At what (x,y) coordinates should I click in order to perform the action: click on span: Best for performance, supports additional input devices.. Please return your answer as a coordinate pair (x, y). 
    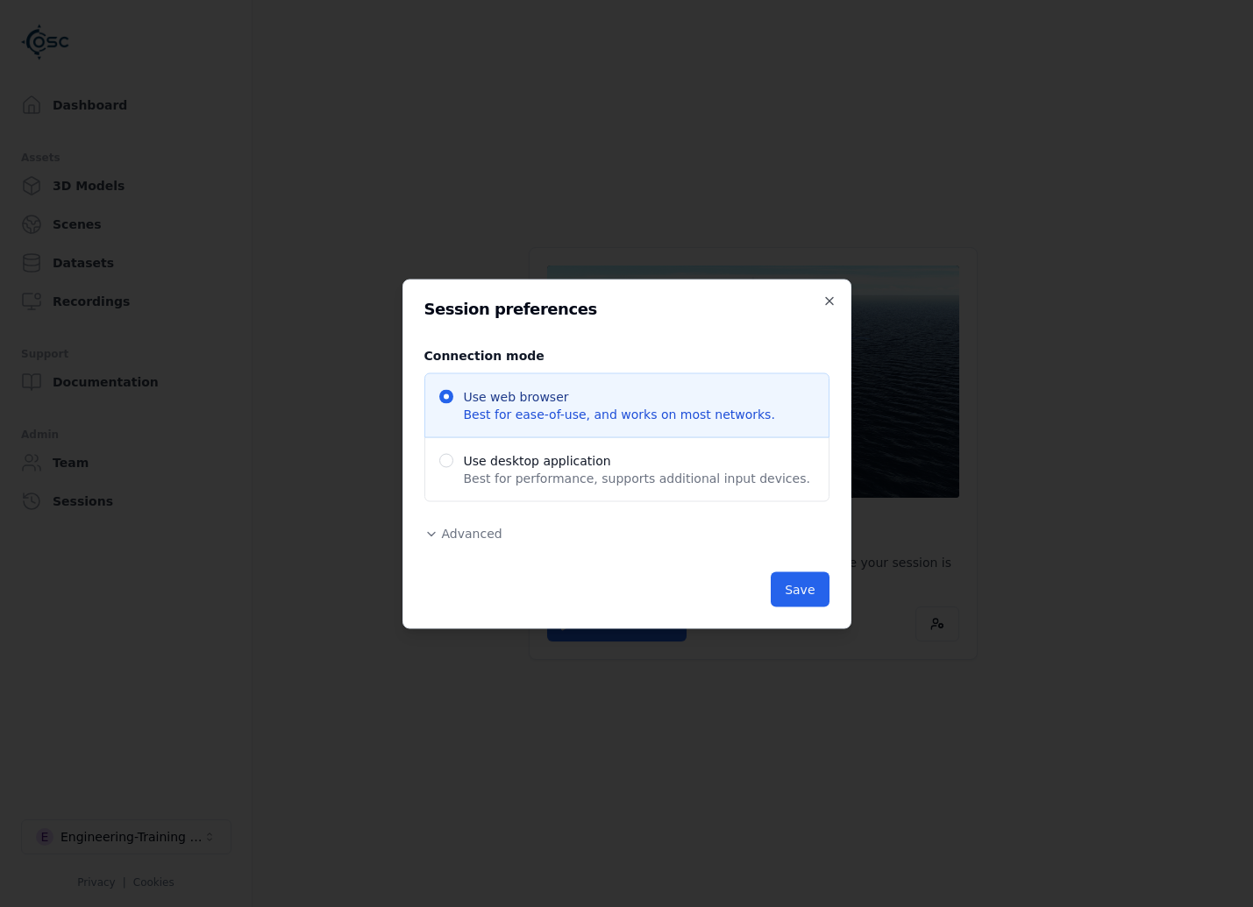
    Looking at the image, I should click on (637, 478).